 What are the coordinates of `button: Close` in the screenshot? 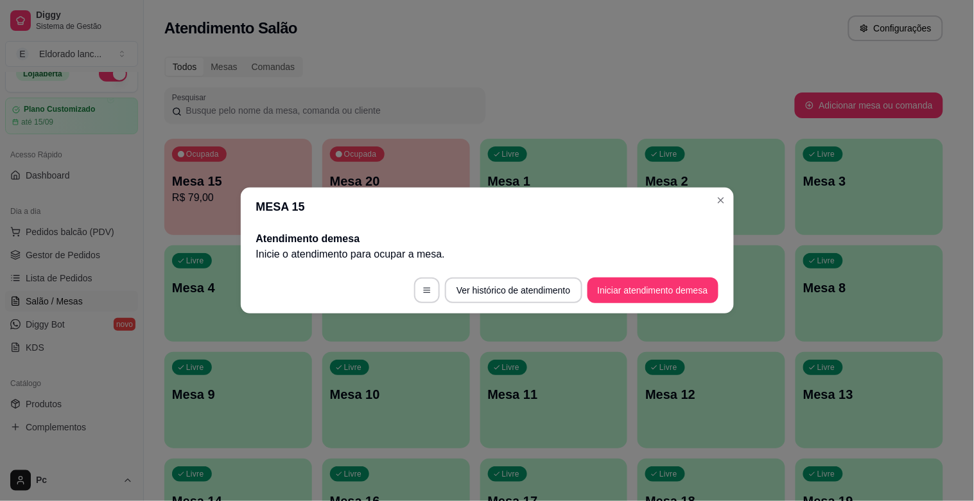 It's located at (721, 200).